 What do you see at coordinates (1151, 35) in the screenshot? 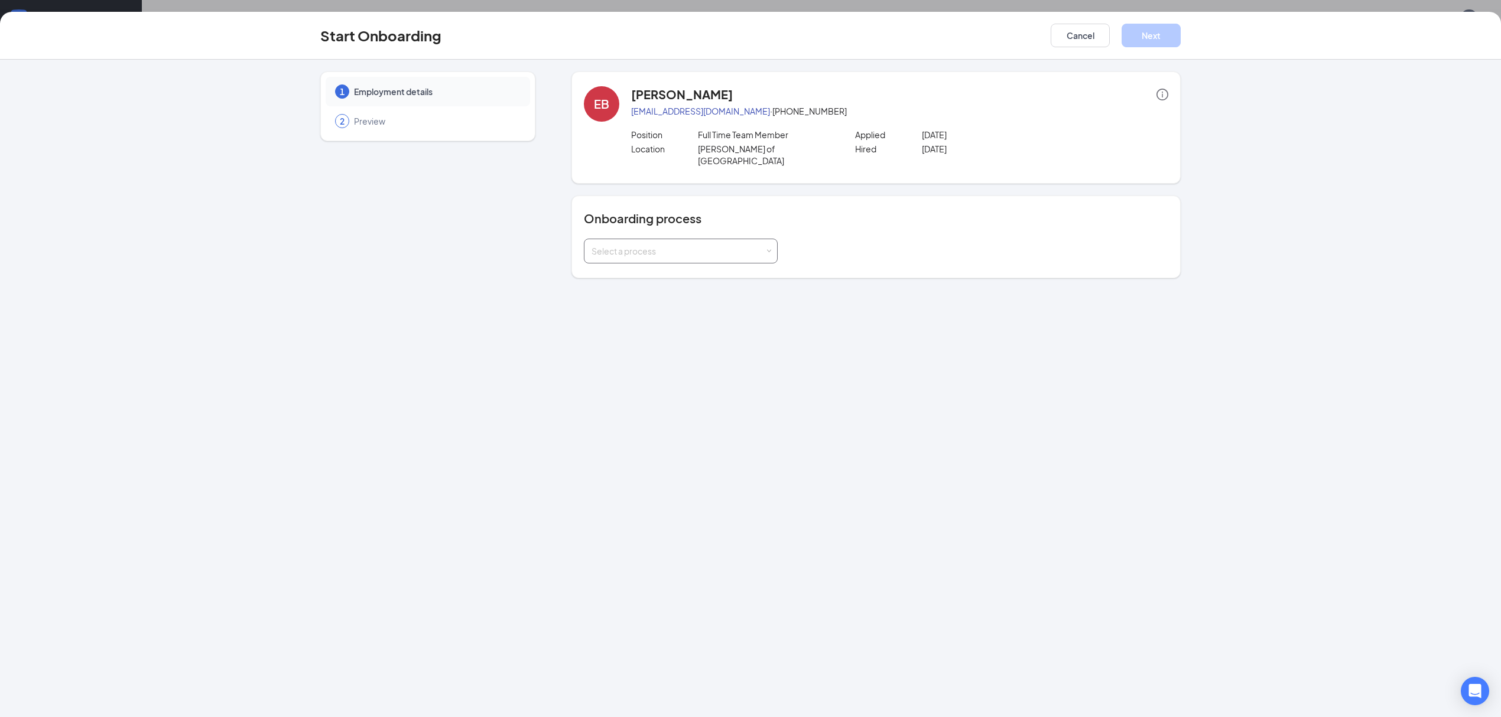
I see `button: Next` at bounding box center [1151, 35].